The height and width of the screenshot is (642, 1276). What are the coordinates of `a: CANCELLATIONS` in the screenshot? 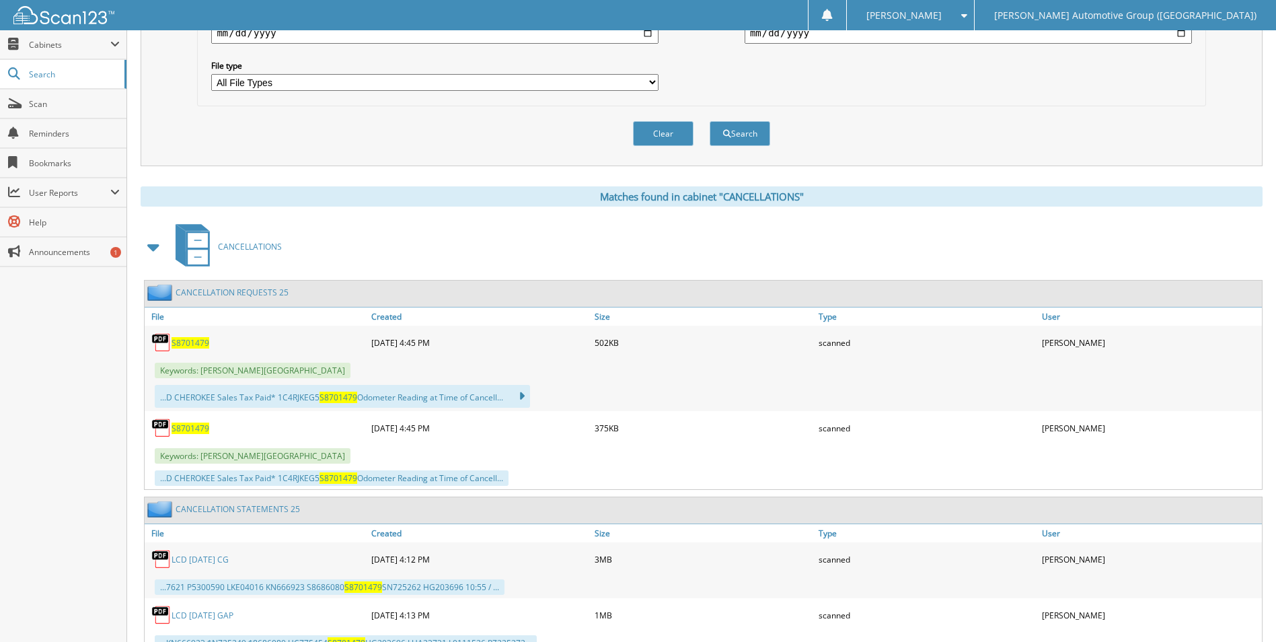 It's located at (225, 246).